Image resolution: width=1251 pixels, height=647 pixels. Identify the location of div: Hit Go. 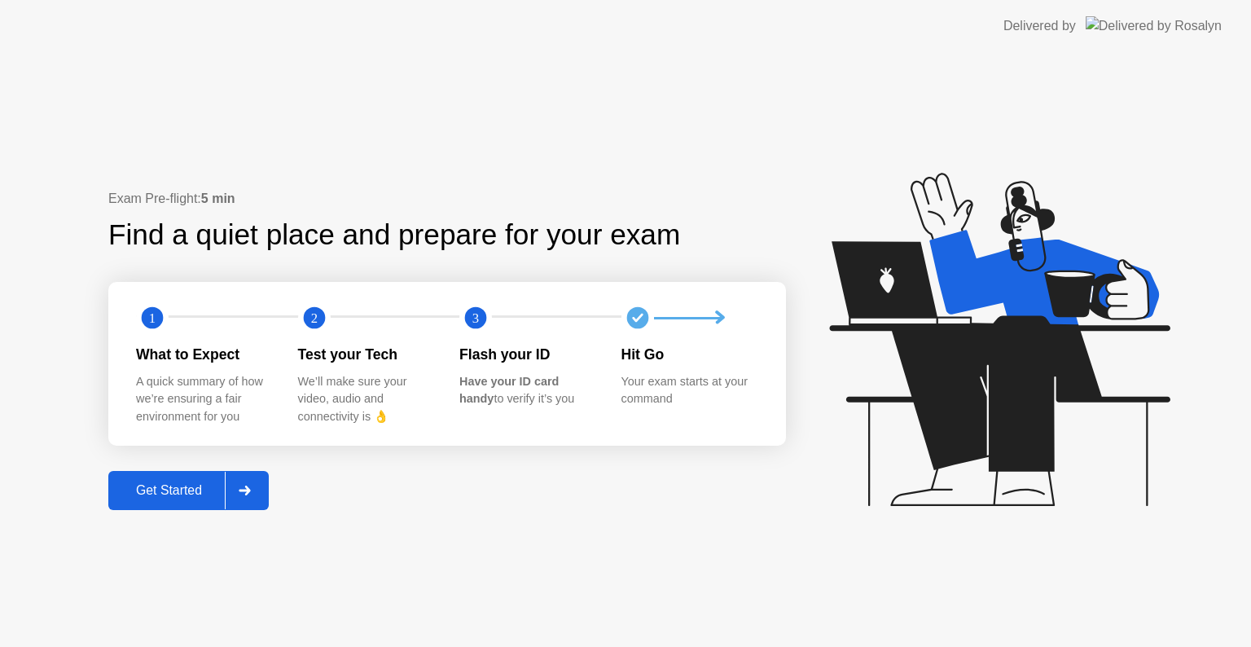
(689, 354).